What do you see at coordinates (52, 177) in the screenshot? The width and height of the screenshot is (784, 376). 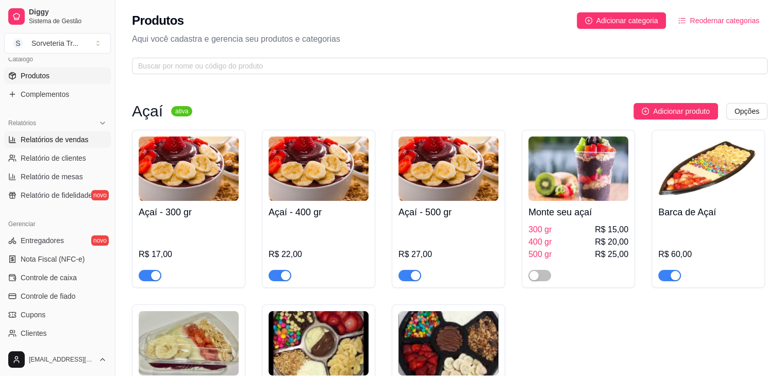 I see `span: Relatório de mesas` at bounding box center [52, 177].